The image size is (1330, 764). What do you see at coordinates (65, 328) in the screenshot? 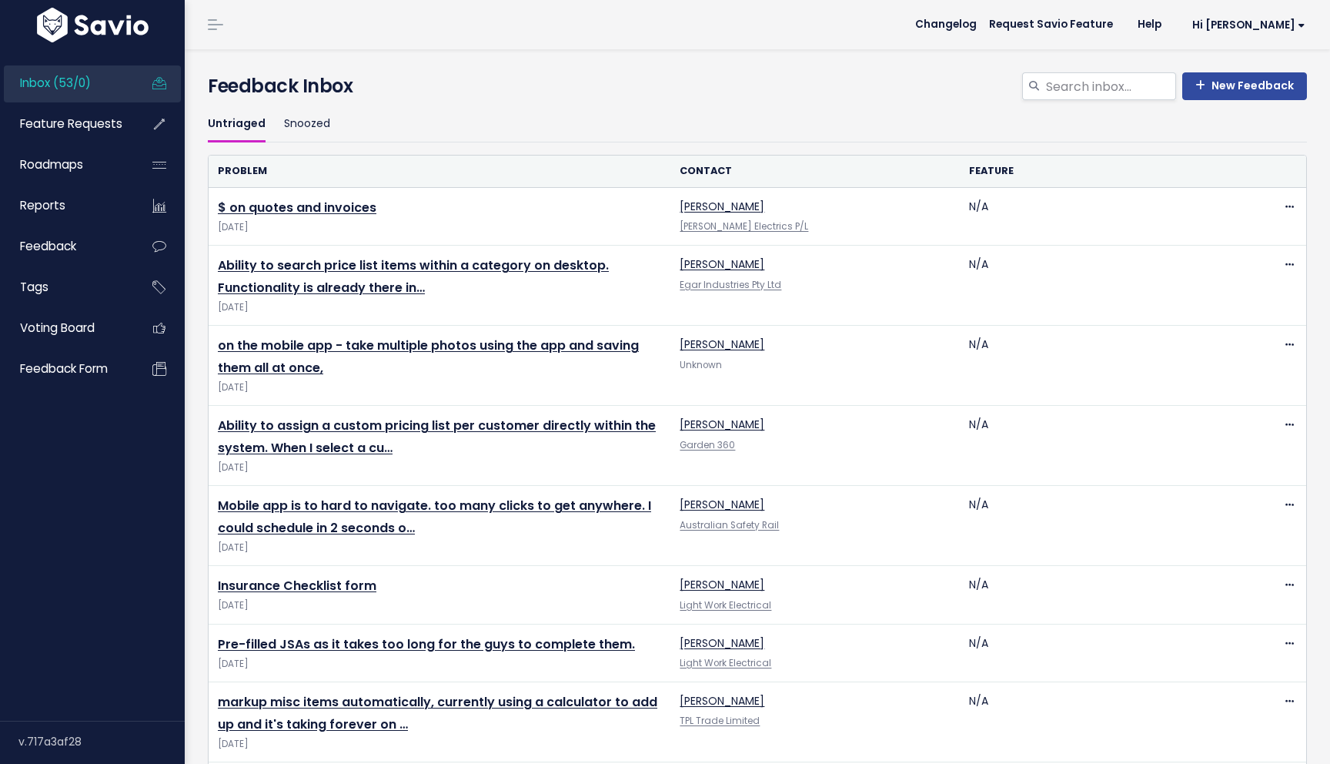
I see `a: Voting Board` at bounding box center [65, 328].